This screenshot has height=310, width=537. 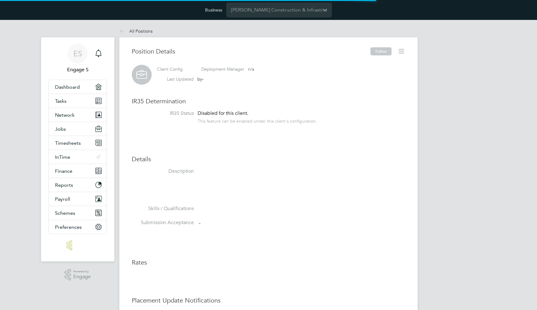 I want to click on span: InTime, so click(x=62, y=157).